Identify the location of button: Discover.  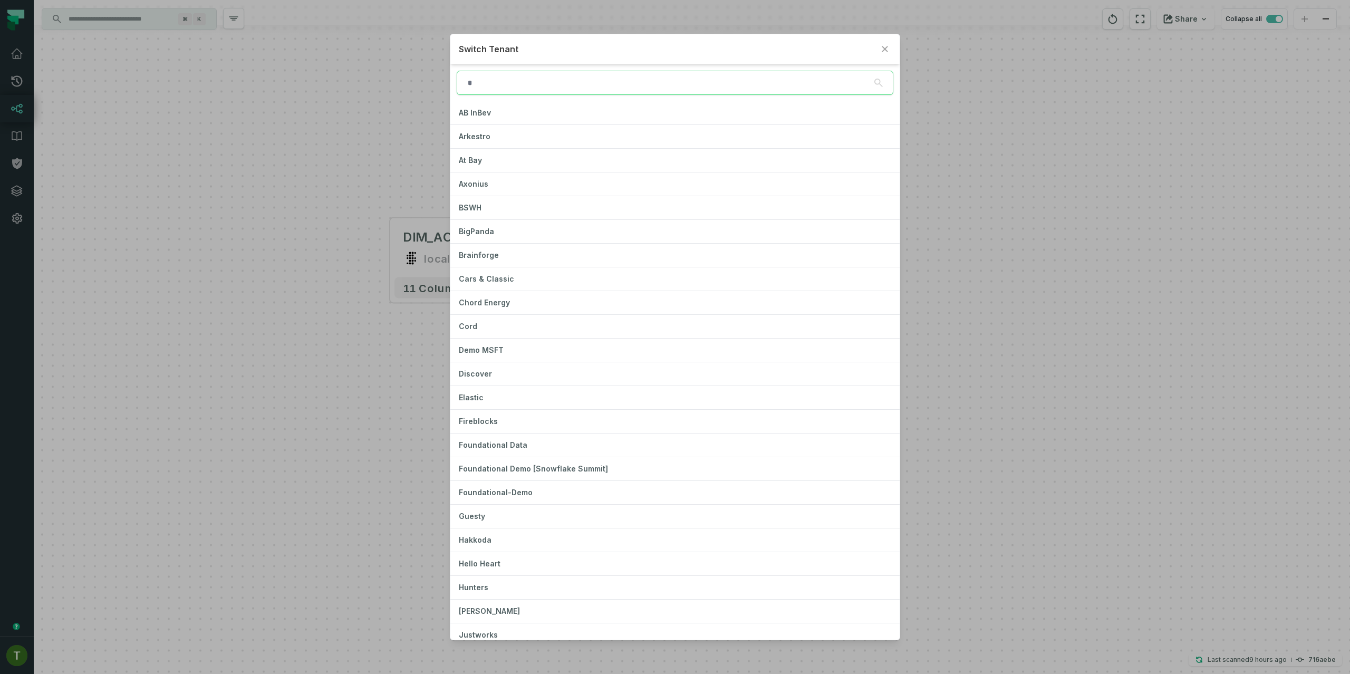
(675, 374).